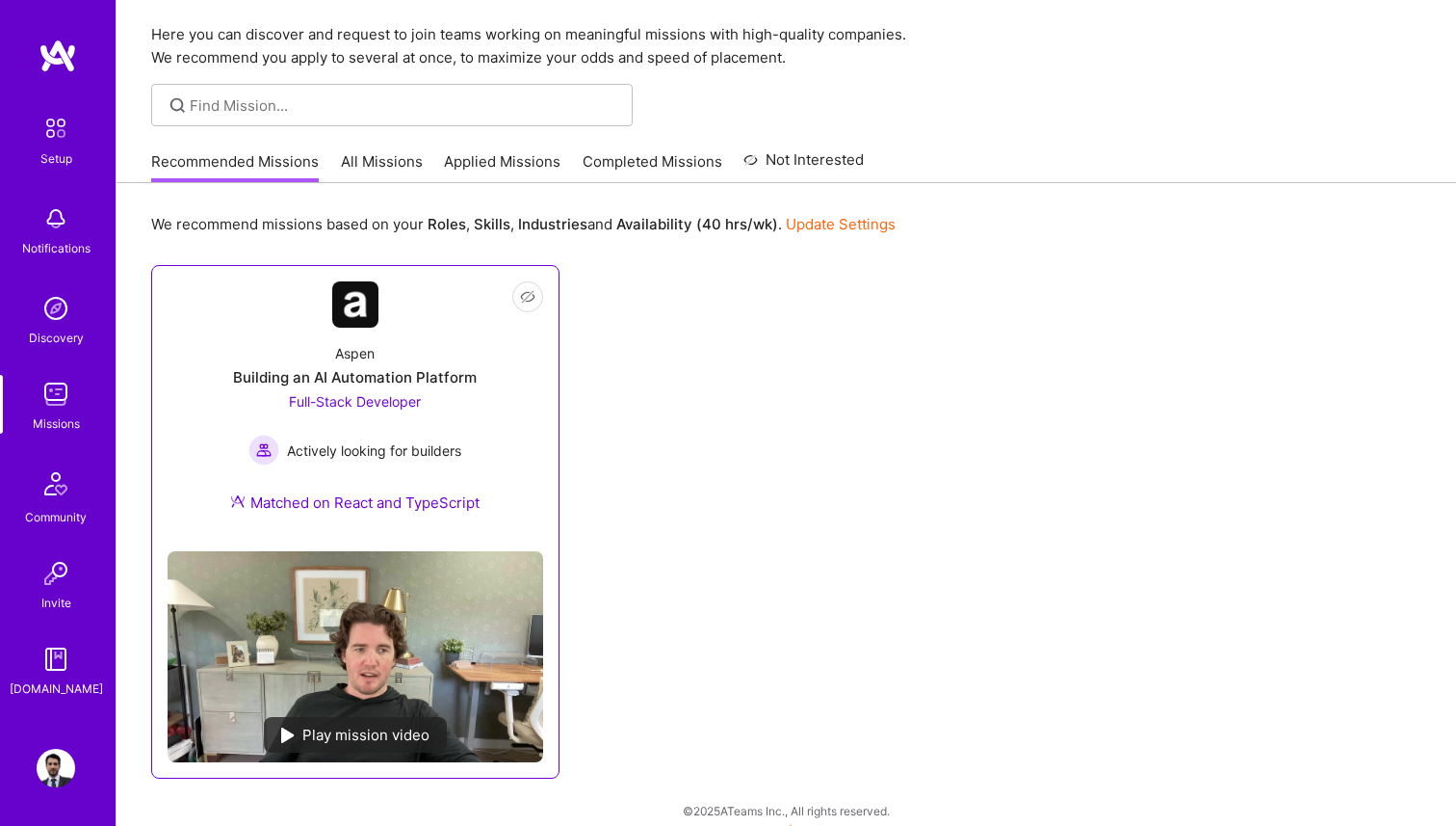 This screenshot has height=826, width=1456. I want to click on div: Aspen, so click(355, 353).